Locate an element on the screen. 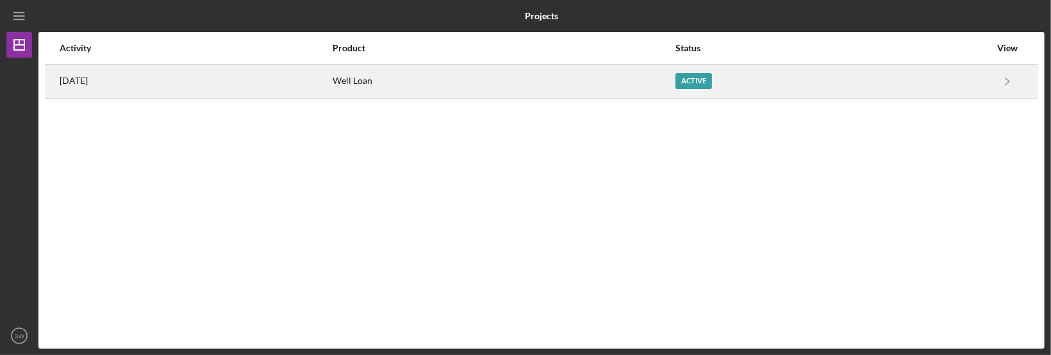 Image resolution: width=1051 pixels, height=355 pixels. b: Projects is located at coordinates (542, 16).